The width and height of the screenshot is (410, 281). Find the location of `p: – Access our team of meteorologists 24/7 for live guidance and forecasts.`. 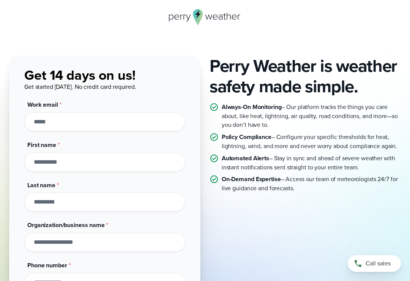

p: – Access our team of meteorologists 24/7 for live guidance and forecasts. is located at coordinates (311, 184).